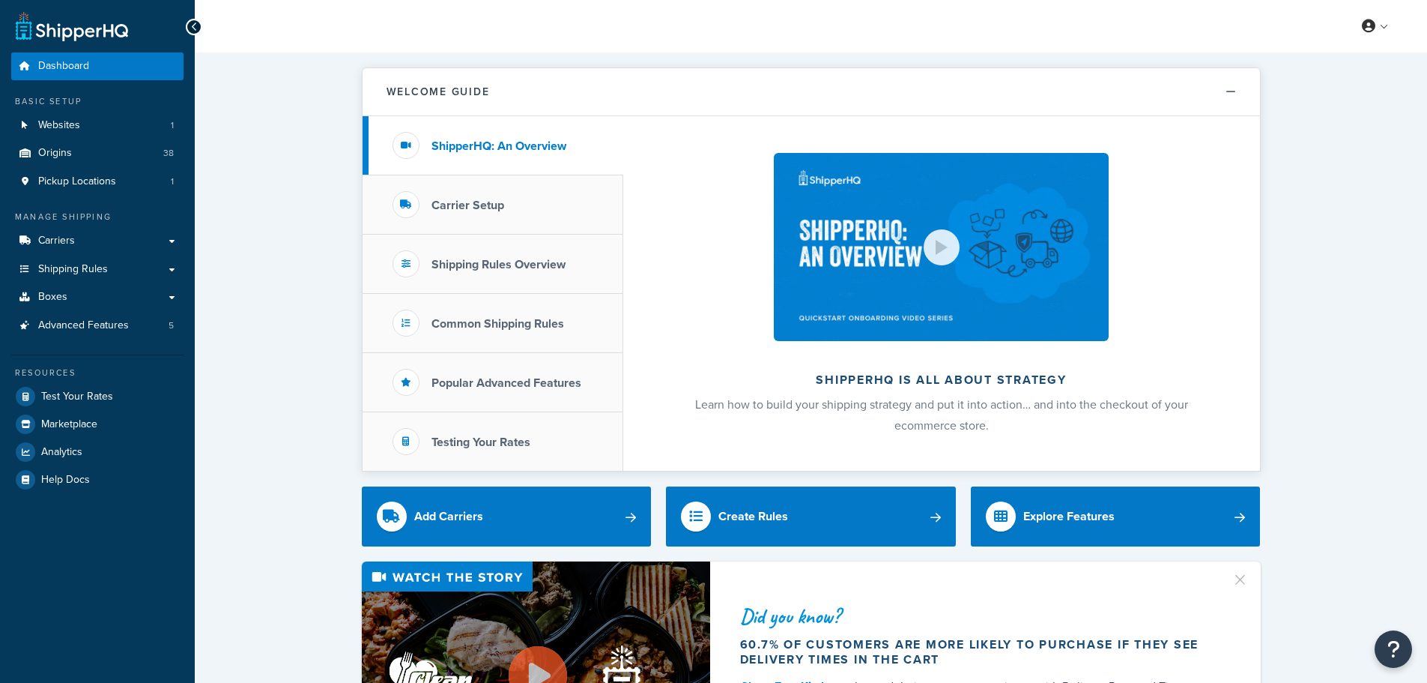 The height and width of the screenshot is (683, 1427). I want to click on button: Open Resource Center, so click(1394, 649).